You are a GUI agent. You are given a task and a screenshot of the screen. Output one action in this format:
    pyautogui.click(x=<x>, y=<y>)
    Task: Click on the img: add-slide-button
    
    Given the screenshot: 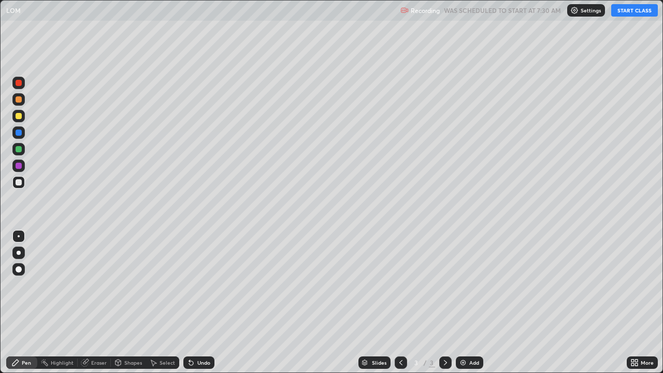 What is the action you would take?
    pyautogui.click(x=463, y=362)
    